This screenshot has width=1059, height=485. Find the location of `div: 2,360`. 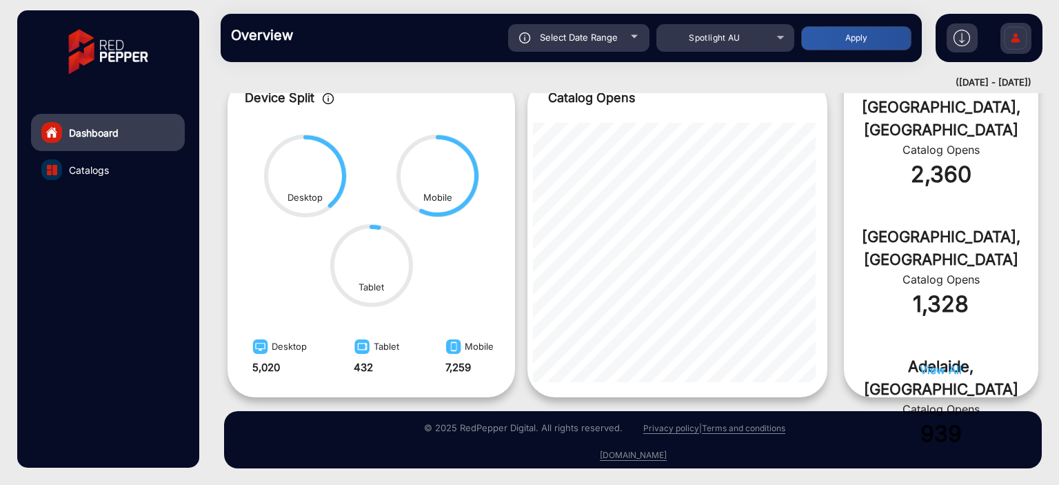

div: 2,360 is located at coordinates (942, 175).